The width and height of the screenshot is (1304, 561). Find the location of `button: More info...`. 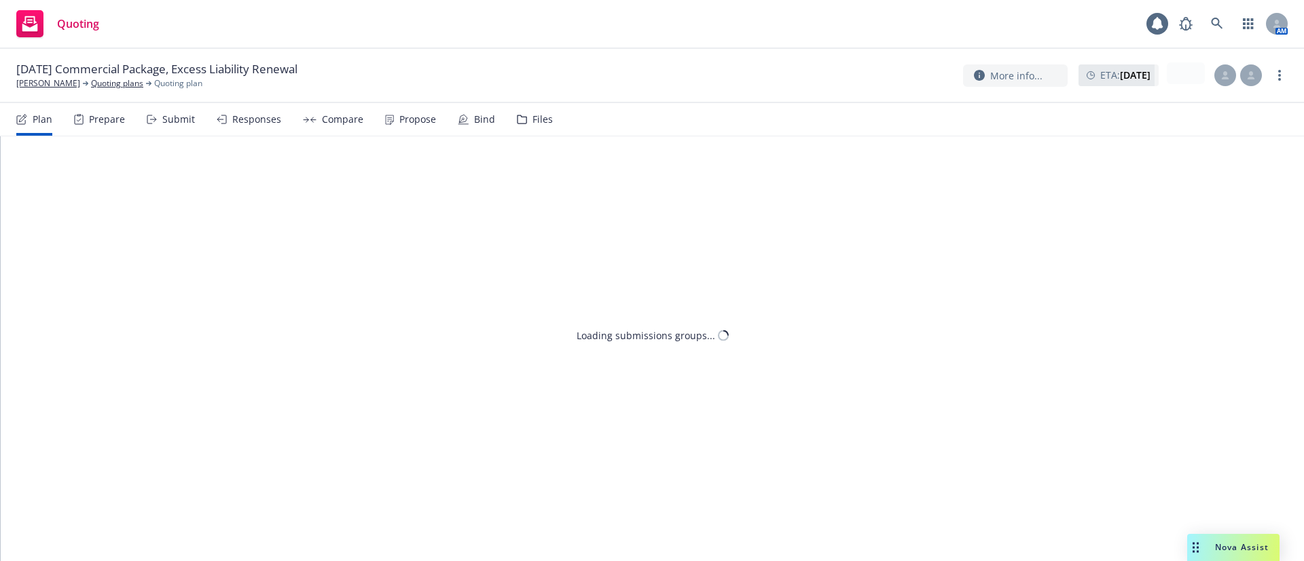

button: More info... is located at coordinates (1015, 75).